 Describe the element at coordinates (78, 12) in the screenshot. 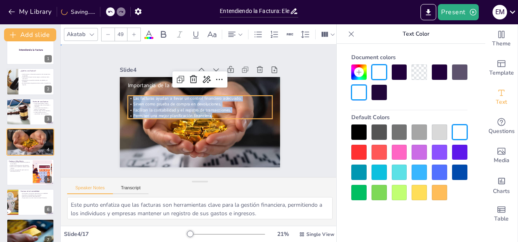

I see `div: Saving......` at that location.